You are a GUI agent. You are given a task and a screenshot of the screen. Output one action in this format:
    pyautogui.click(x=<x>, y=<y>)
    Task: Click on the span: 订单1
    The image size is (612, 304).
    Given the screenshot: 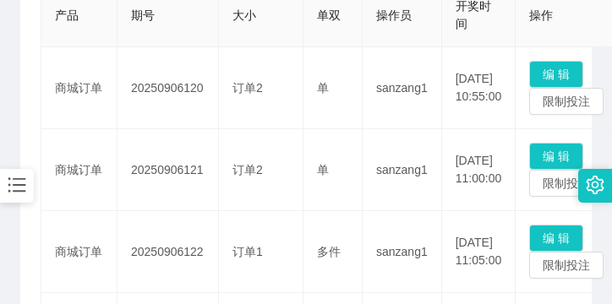 What is the action you would take?
    pyautogui.click(x=248, y=252)
    